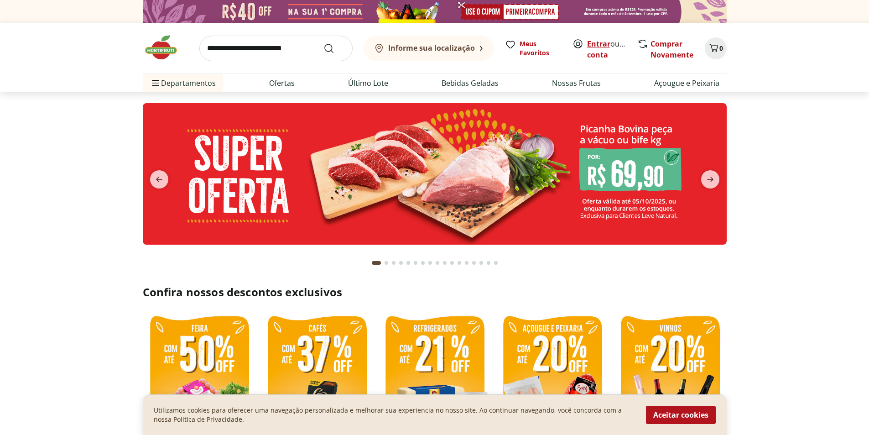  Describe the element at coordinates (432, 48) in the screenshot. I see `b: Informe sua localização` at that location.